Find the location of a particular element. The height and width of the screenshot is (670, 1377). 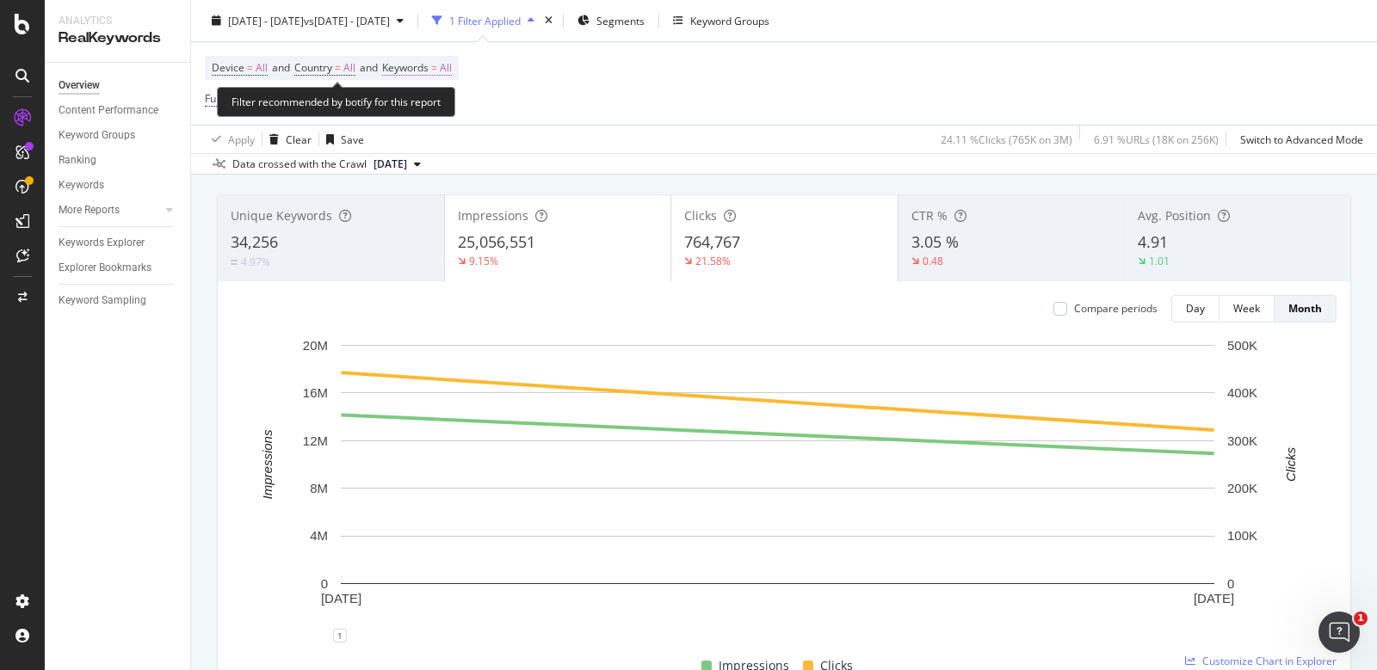

a: Explorer Bookmarks is located at coordinates (118, 268).